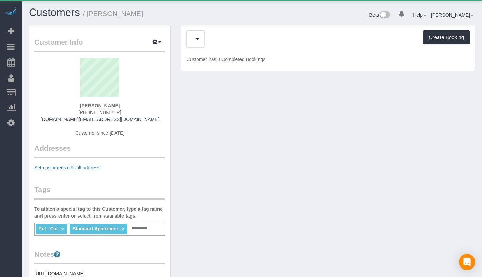 This screenshot has height=277, width=482. What do you see at coordinates (48, 229) in the screenshot?
I see `span: Pet - Cat` at bounding box center [48, 229].